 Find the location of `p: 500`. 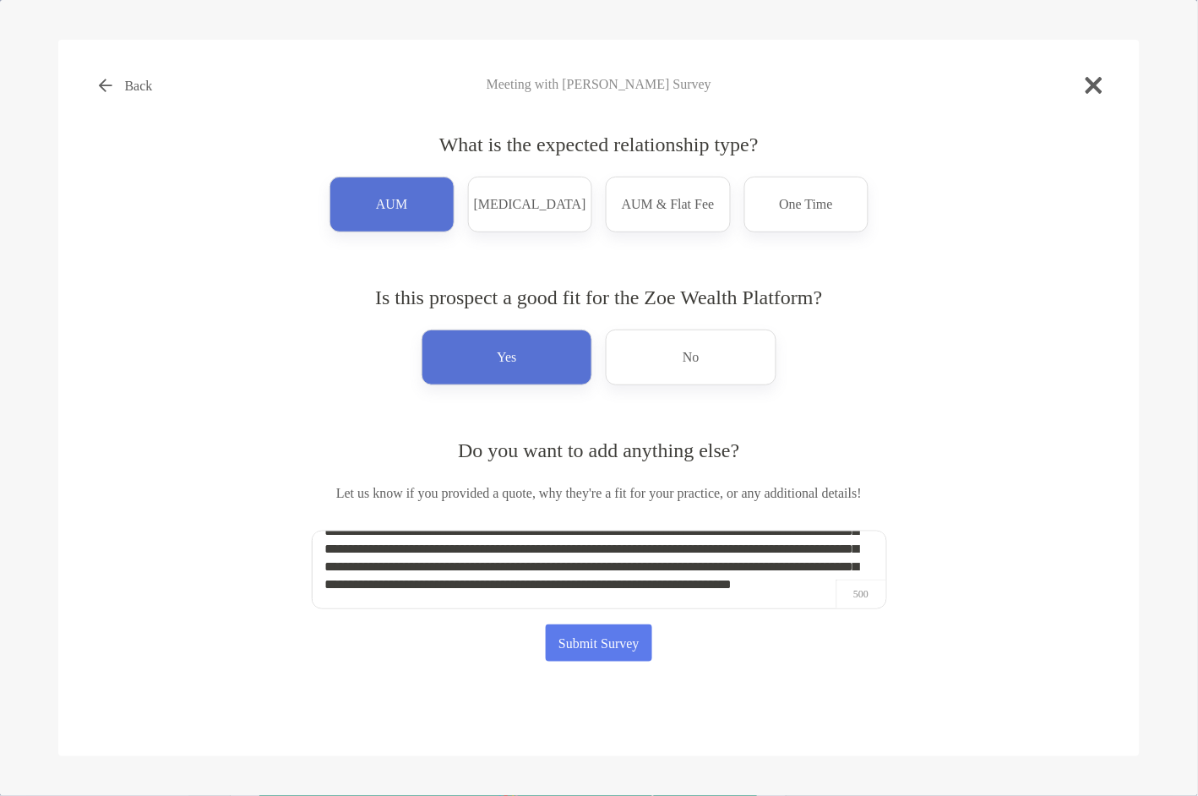

p: 500 is located at coordinates (861, 594).